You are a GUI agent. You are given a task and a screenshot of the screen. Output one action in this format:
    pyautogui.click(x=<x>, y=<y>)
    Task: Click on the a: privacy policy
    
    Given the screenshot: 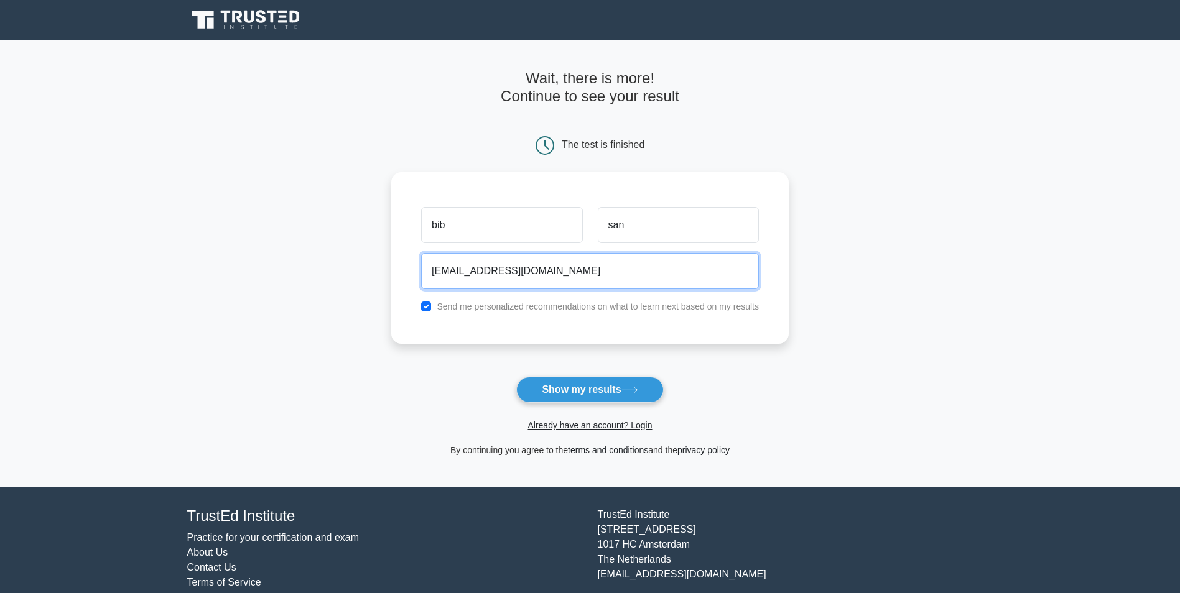 What is the action you would take?
    pyautogui.click(x=703, y=450)
    